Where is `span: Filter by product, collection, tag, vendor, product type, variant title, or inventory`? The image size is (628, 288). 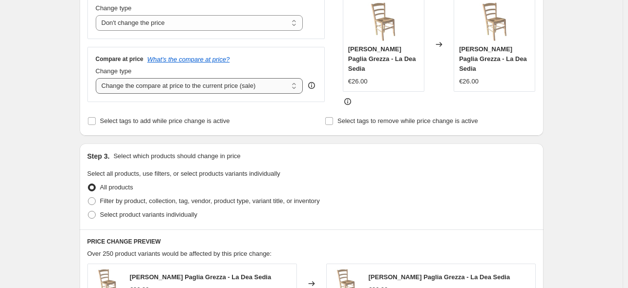 span: Filter by product, collection, tag, vendor, product type, variant title, or inventory is located at coordinates (210, 201).